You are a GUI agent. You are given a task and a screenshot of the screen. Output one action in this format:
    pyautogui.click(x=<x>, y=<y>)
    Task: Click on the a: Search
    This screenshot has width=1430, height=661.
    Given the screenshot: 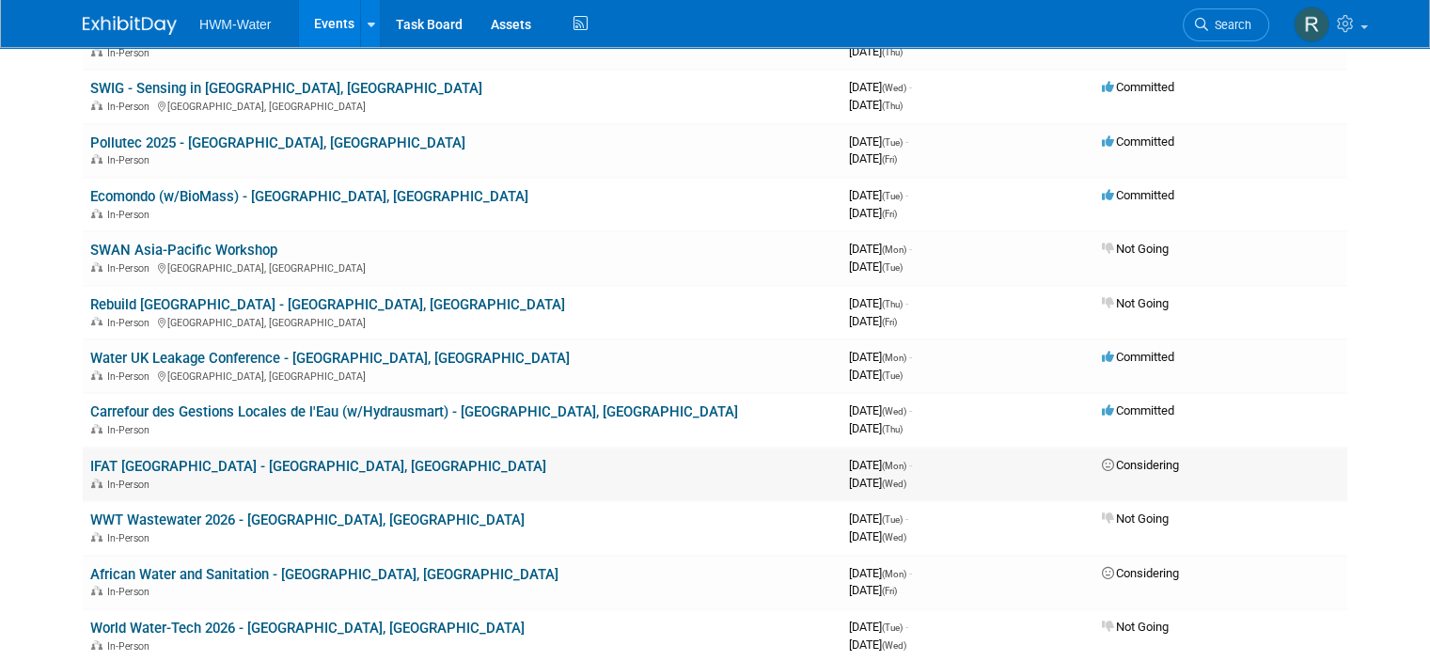 What is the action you would take?
    pyautogui.click(x=1226, y=24)
    